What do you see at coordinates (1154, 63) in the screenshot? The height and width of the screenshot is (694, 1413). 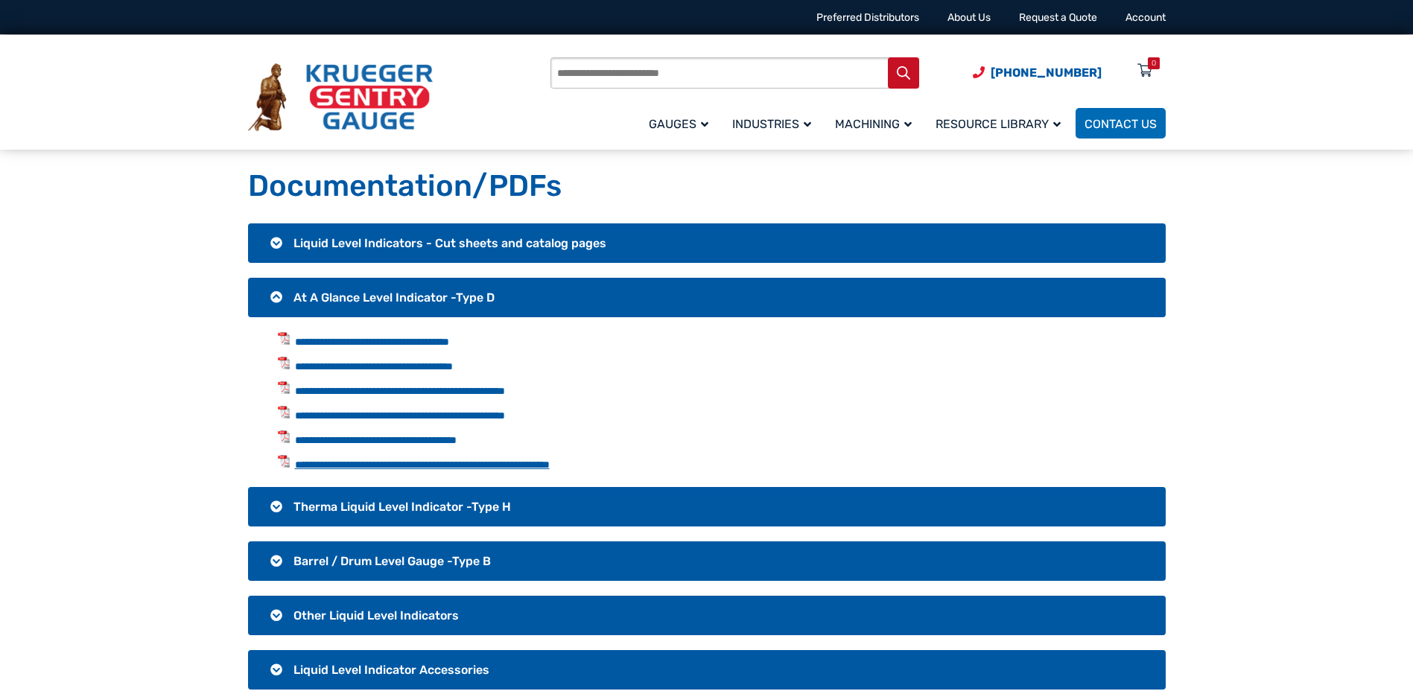 I see `div: 0` at bounding box center [1154, 63].